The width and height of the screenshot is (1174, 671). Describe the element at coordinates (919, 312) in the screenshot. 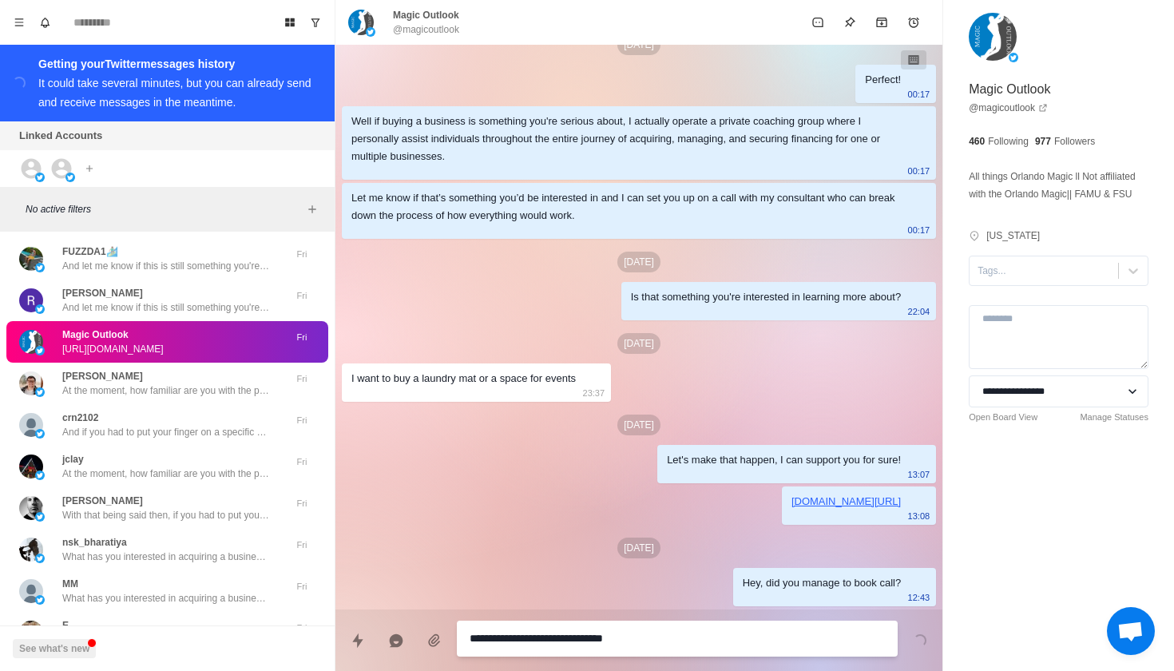

I see `p: 22:04` at that location.